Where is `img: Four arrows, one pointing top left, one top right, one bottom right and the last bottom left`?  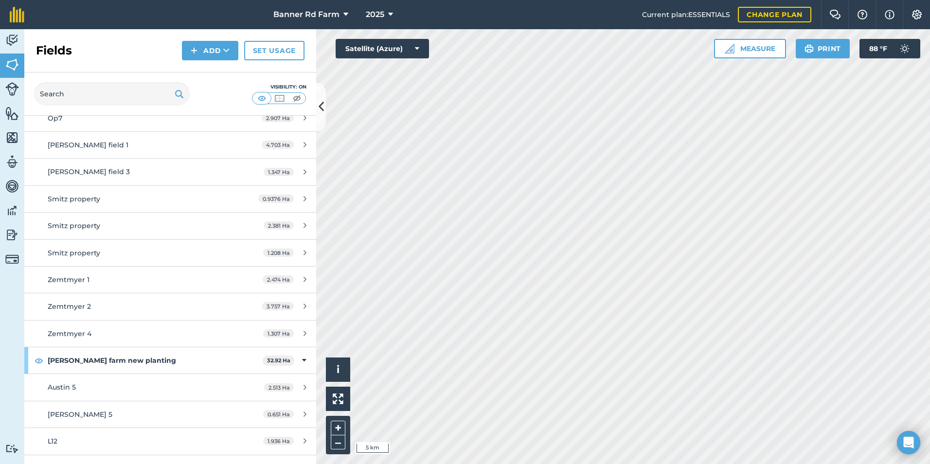 img: Four arrows, one pointing top left, one top right, one bottom right and the last bottom left is located at coordinates (338, 399).